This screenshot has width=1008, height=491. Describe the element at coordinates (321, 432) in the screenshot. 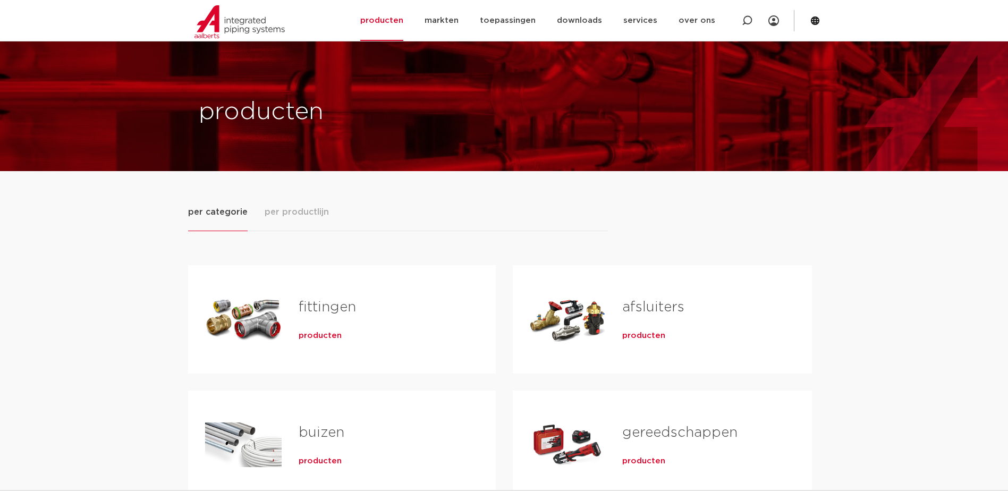

I see `a: buizen` at that location.